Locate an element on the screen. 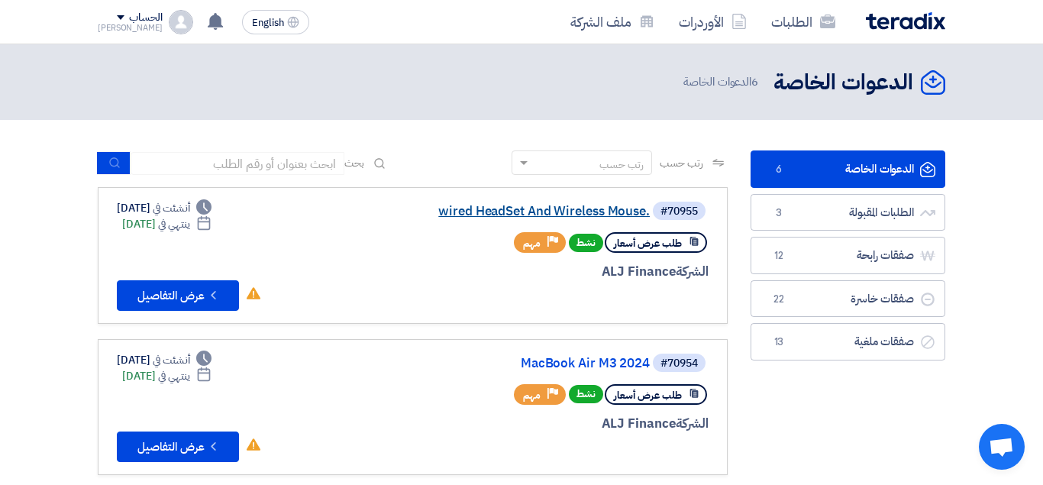 The width and height of the screenshot is (1043, 485). a: الطلبات المقبولة3 is located at coordinates (848, 212).